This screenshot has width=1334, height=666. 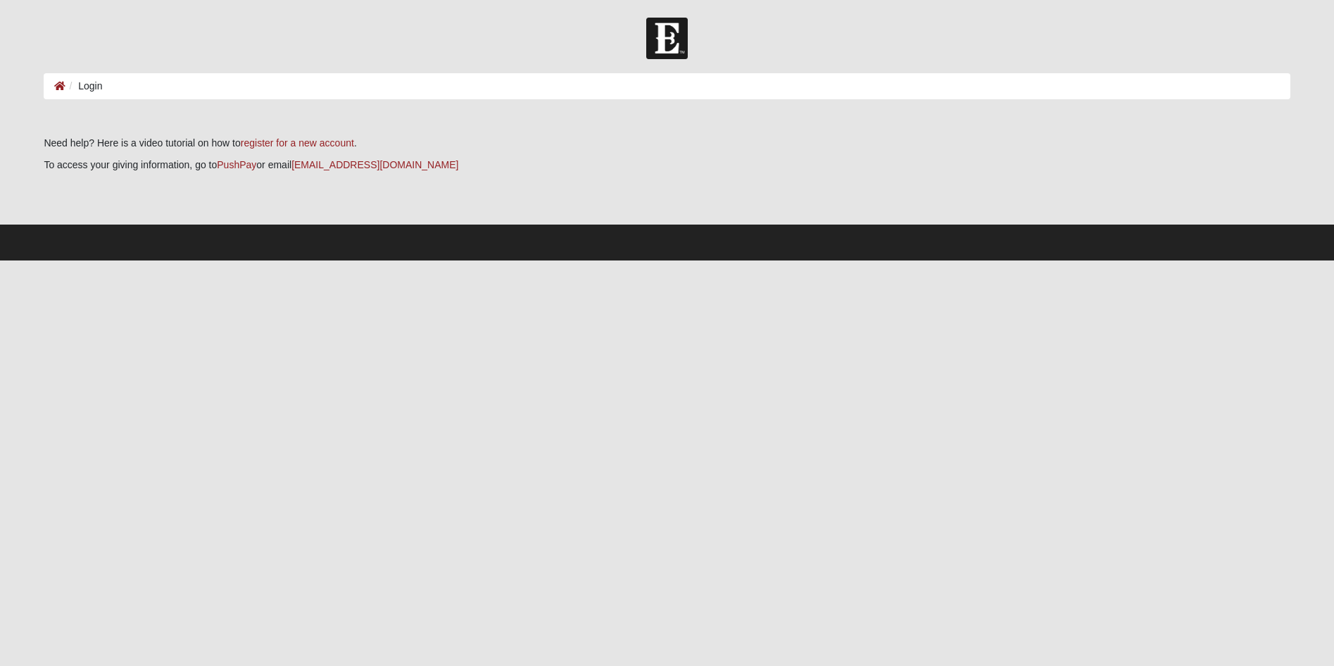 I want to click on li: Login, so click(x=84, y=86).